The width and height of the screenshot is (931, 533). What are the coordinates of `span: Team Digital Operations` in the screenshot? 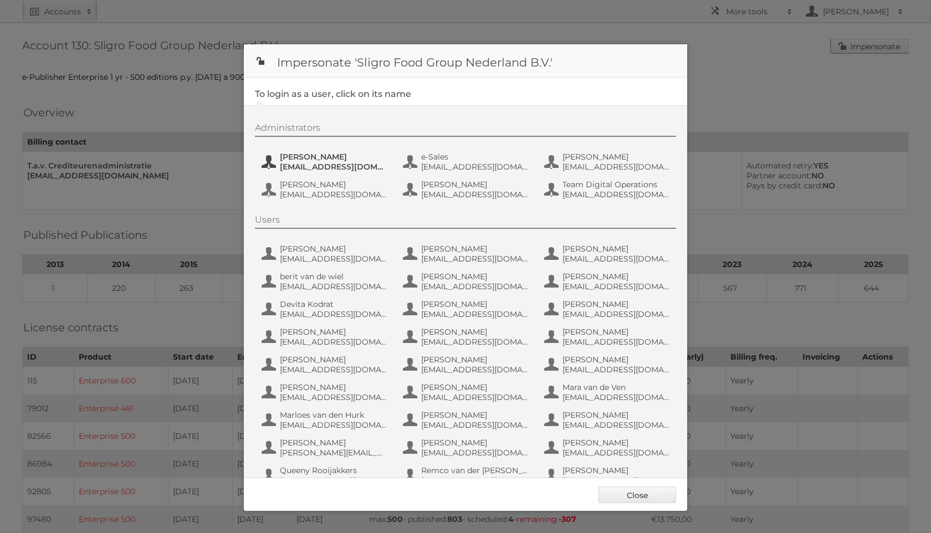 It's located at (616, 184).